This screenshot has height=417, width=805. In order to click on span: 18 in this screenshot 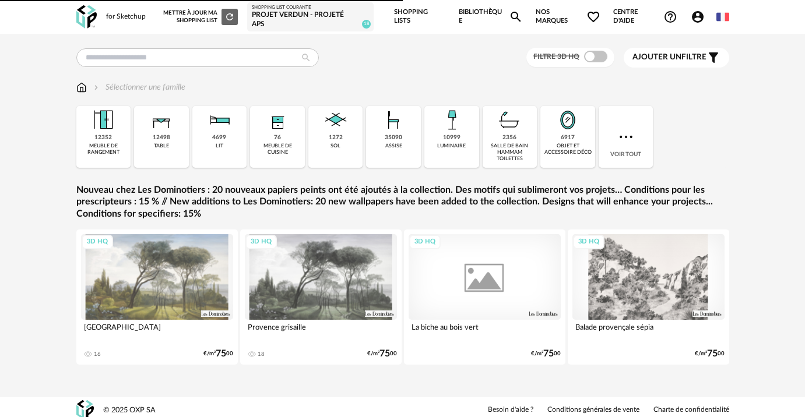, I will do `click(366, 24)`.